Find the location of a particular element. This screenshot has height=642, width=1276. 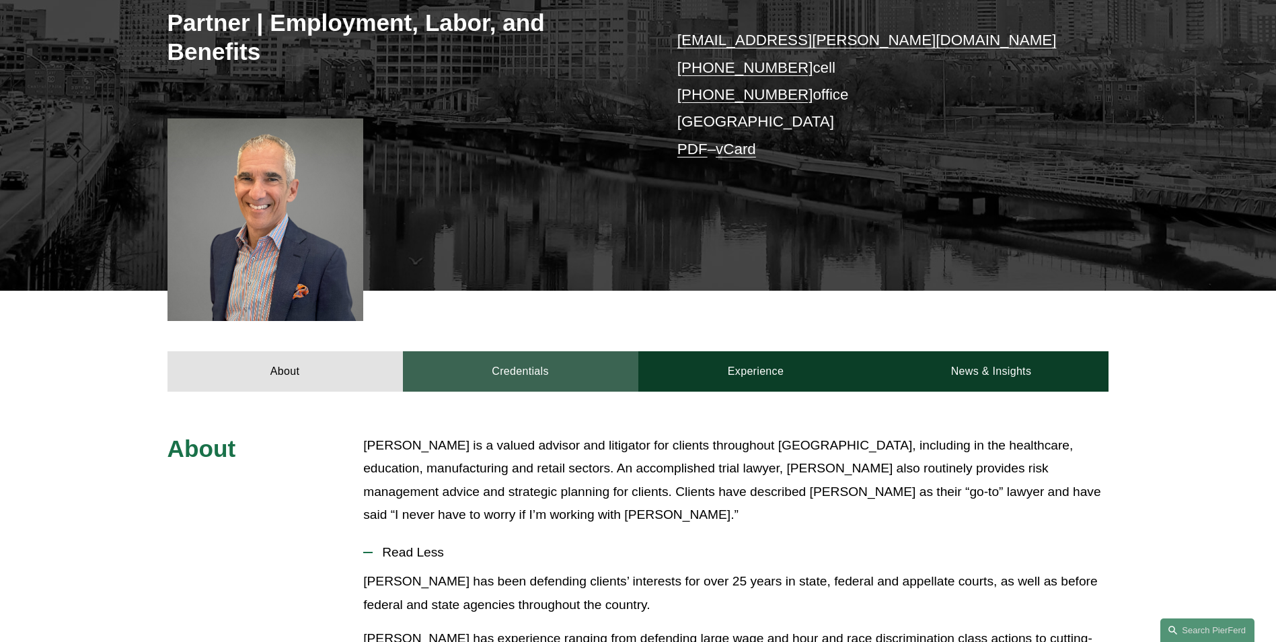

a: Experience is located at coordinates (756, 371).